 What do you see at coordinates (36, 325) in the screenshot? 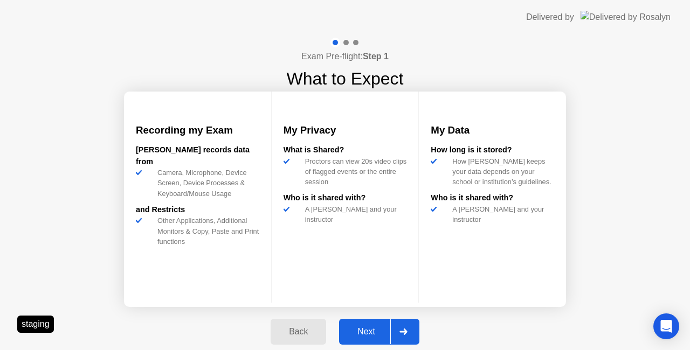
I see `div: staging` at bounding box center [36, 325].